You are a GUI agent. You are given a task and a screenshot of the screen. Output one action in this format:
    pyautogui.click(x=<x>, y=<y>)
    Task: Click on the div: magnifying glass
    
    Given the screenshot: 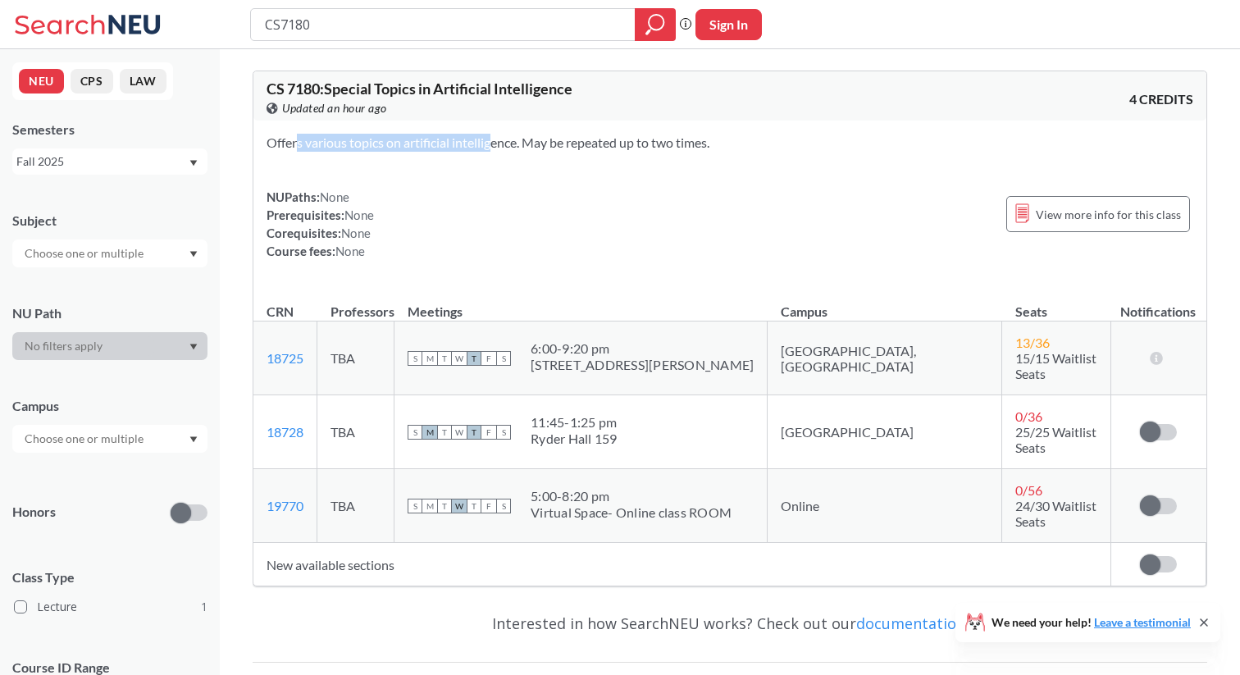 What is the action you would take?
    pyautogui.click(x=655, y=25)
    